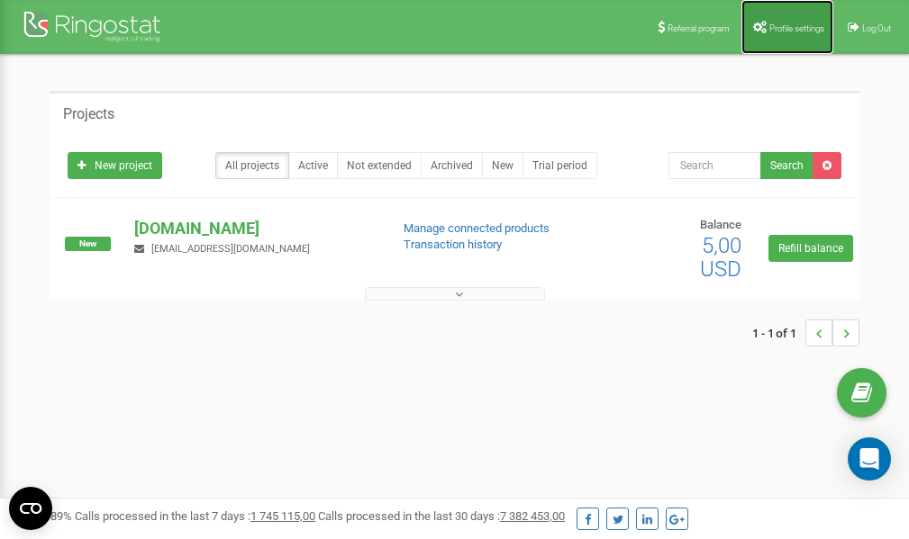  Describe the element at coordinates (31, 509) in the screenshot. I see `button: Open CMP widget` at that location.